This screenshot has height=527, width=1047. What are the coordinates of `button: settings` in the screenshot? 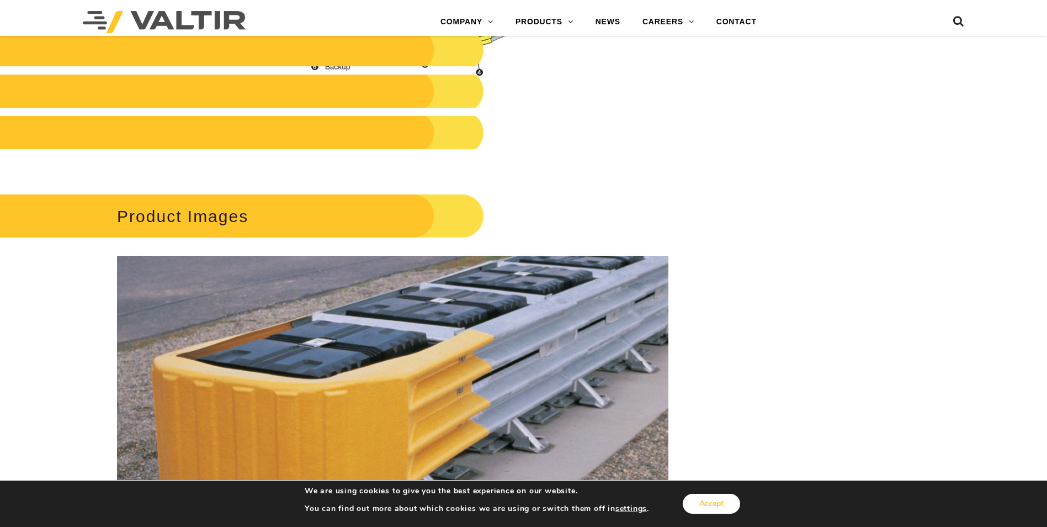 It's located at (631, 509).